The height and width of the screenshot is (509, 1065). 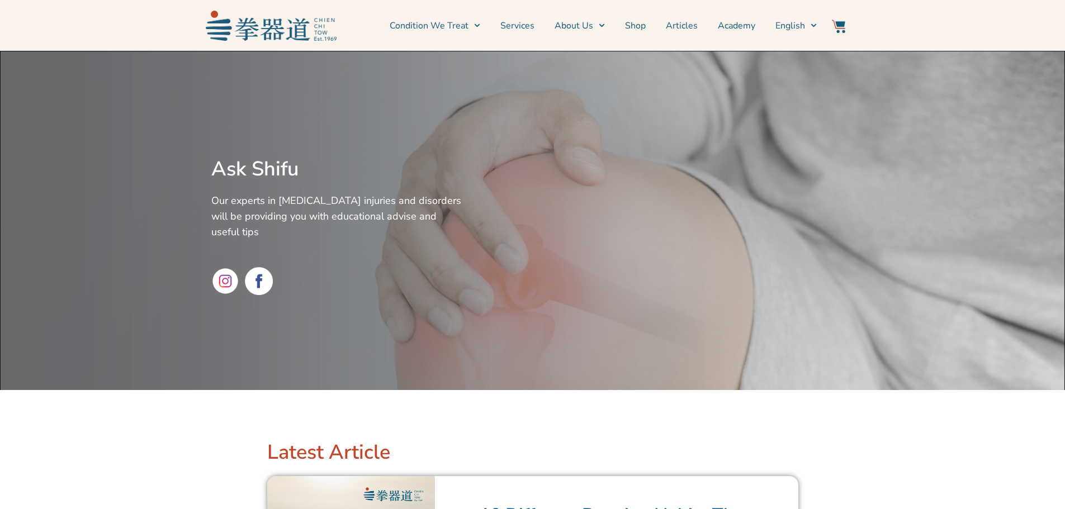 What do you see at coordinates (790, 26) in the screenshot?
I see `span: English` at bounding box center [790, 26].